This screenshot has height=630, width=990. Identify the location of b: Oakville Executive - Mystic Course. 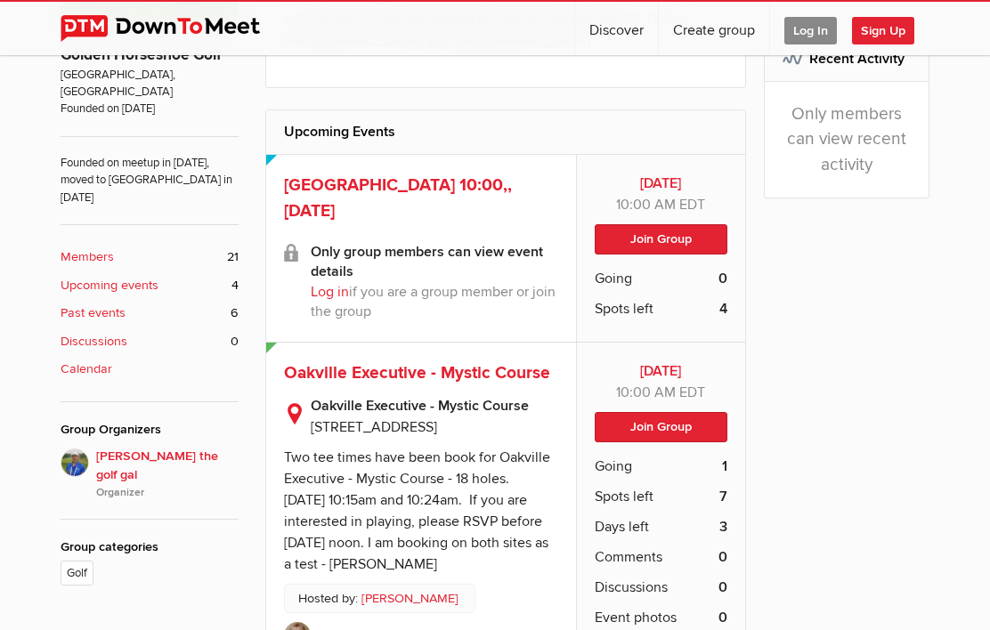
(434, 406).